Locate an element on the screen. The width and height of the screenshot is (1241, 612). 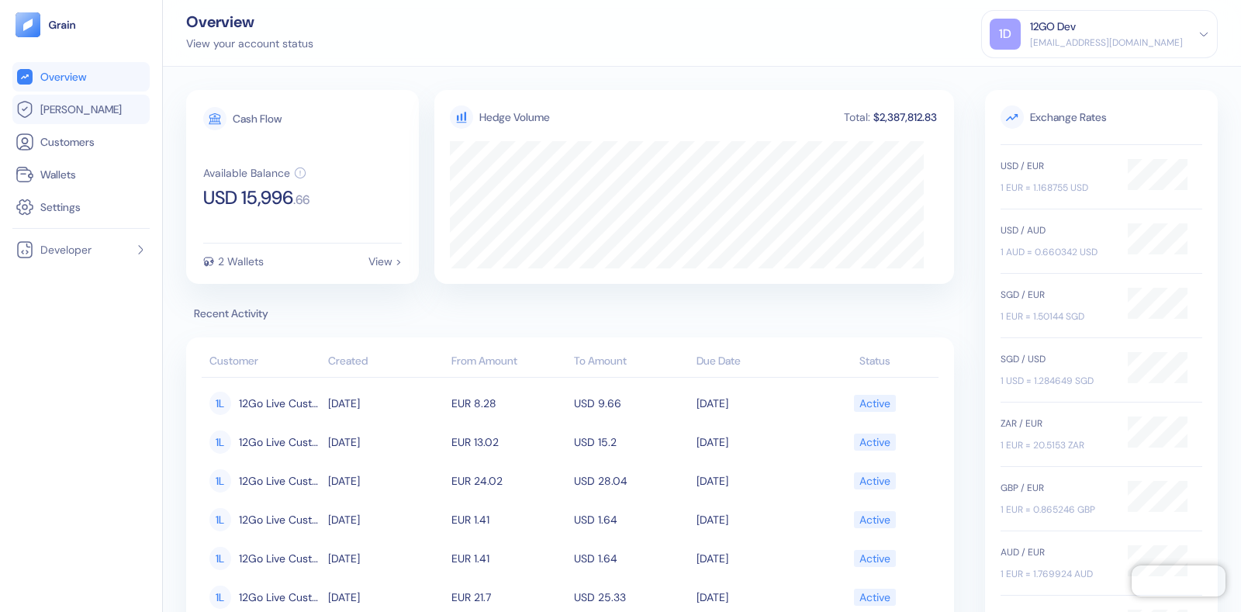
td: EUR 13.02 is located at coordinates (509, 442).